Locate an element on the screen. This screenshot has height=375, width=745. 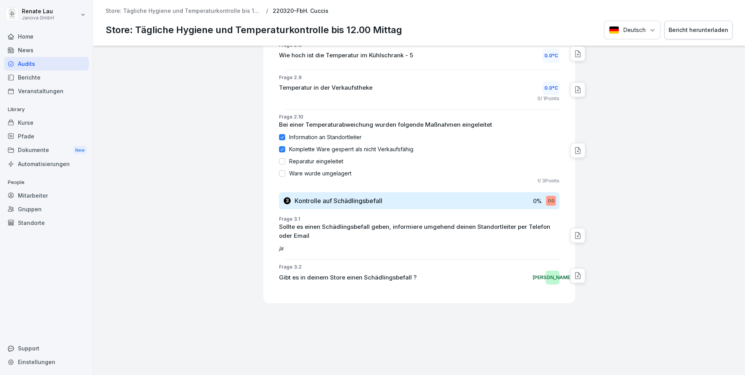
div: New is located at coordinates (80, 150).